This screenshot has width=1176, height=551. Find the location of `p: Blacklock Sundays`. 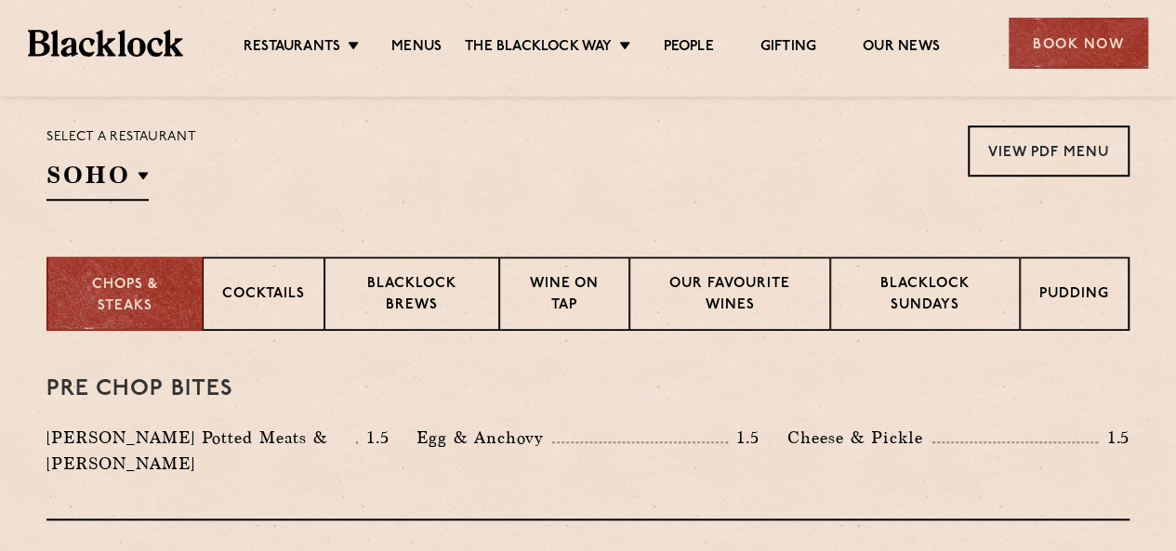

p: Blacklock Sundays is located at coordinates (925, 296).